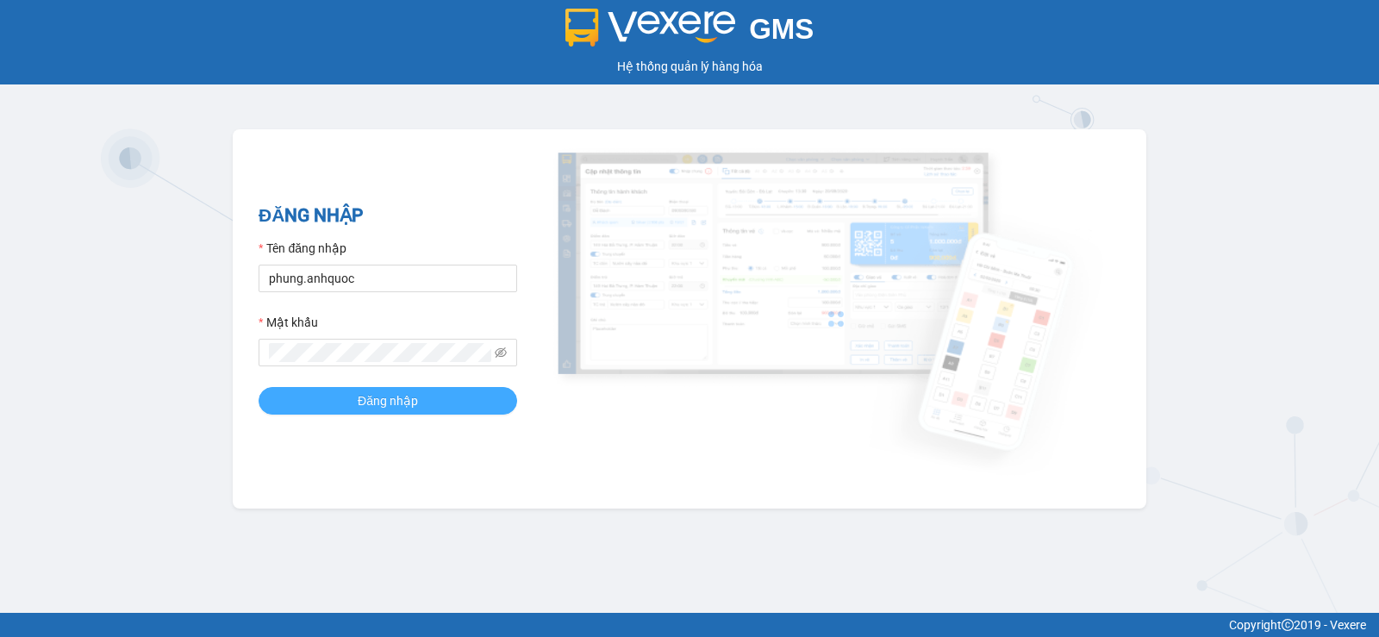 This screenshot has height=637, width=1379. What do you see at coordinates (501, 353) in the screenshot?
I see `span: eye-invisible` at bounding box center [501, 353].